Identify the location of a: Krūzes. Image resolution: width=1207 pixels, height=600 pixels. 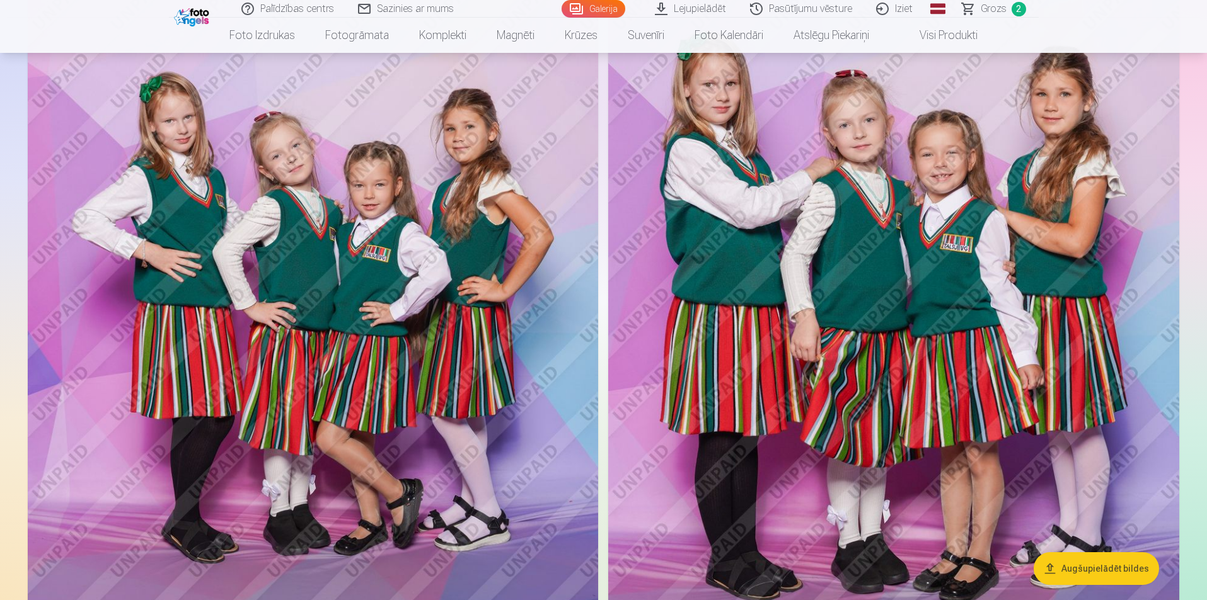
(581, 35).